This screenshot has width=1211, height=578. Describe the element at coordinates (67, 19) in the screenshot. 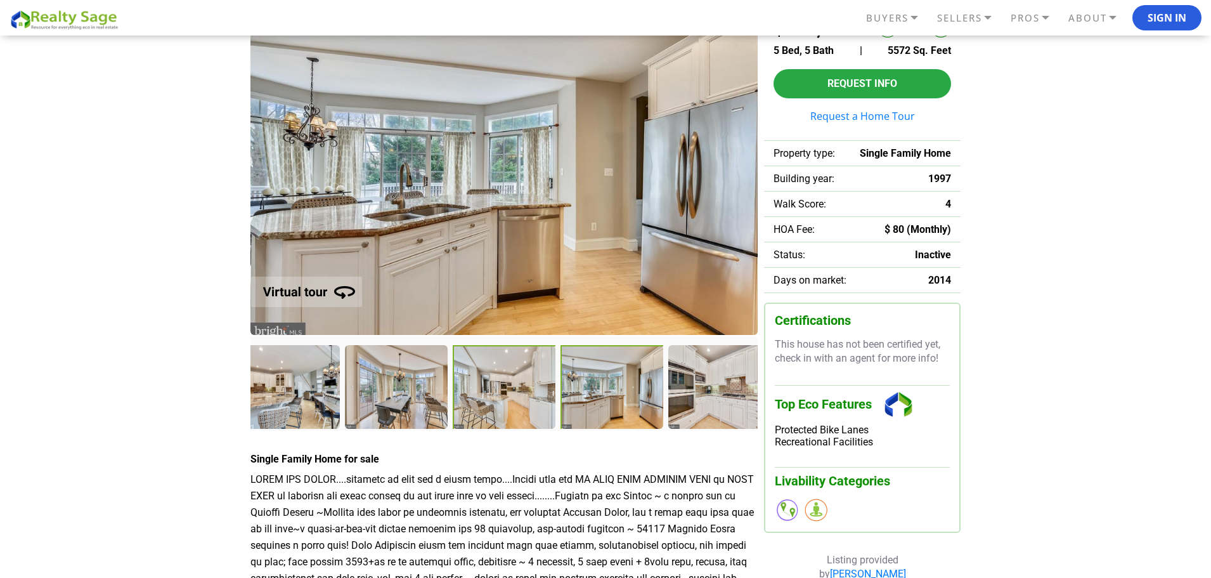

I see `img: REALTY SAGE` at that location.